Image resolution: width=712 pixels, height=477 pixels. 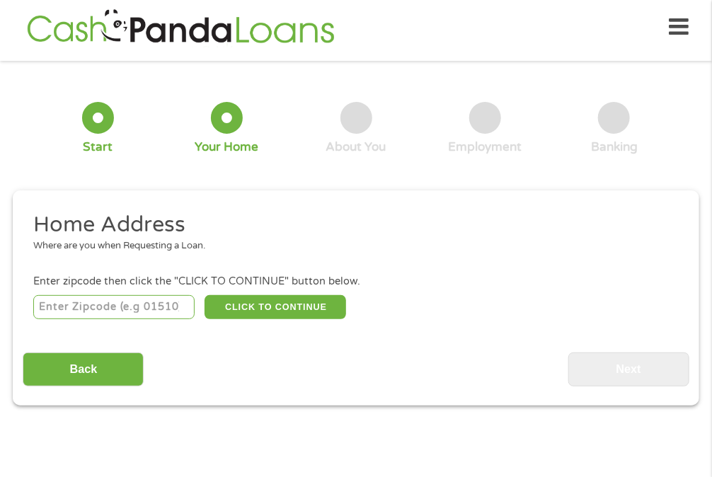 What do you see at coordinates (485, 147) in the screenshot?
I see `div: Employment` at bounding box center [485, 147].